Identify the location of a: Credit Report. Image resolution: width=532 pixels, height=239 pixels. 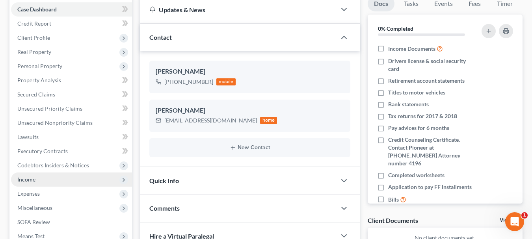
(71, 24).